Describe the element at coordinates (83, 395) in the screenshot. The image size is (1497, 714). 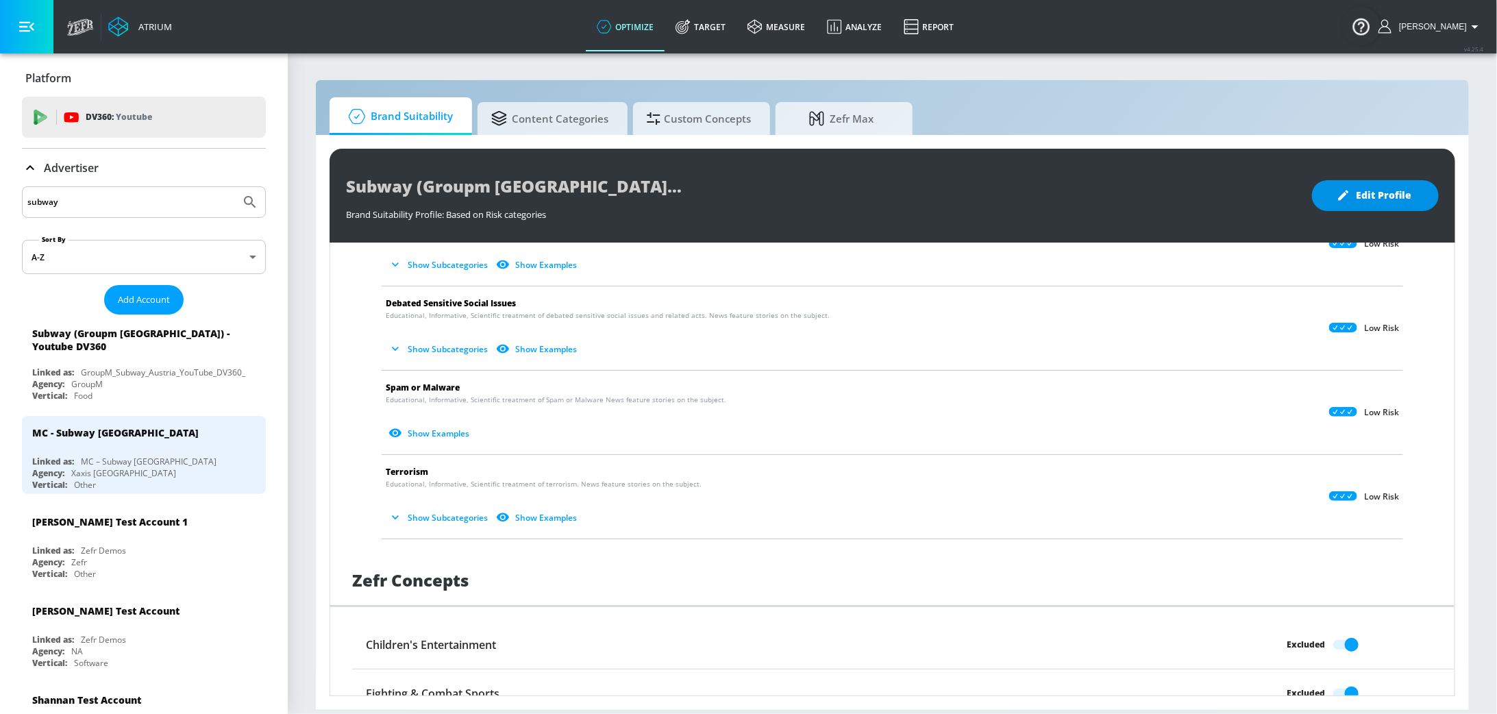
I see `div: Food` at that location.